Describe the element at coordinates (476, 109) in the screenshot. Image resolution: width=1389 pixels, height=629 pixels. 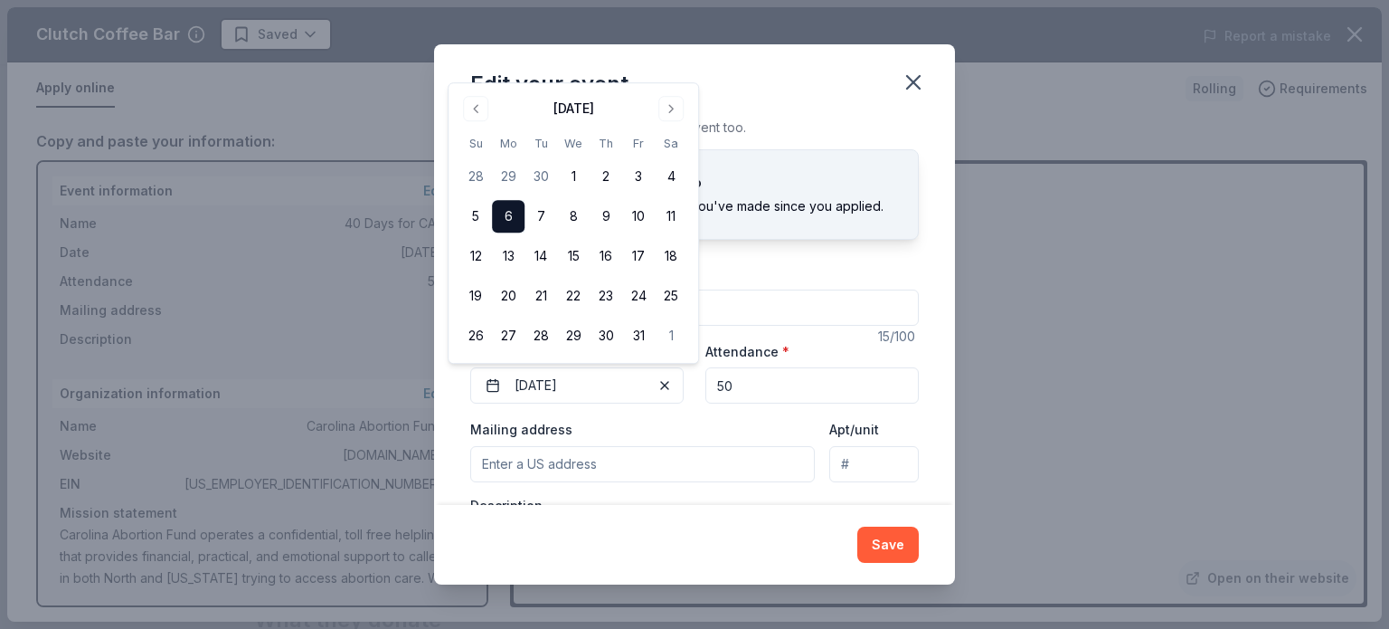
I see `button: Go to previous month` at that location.